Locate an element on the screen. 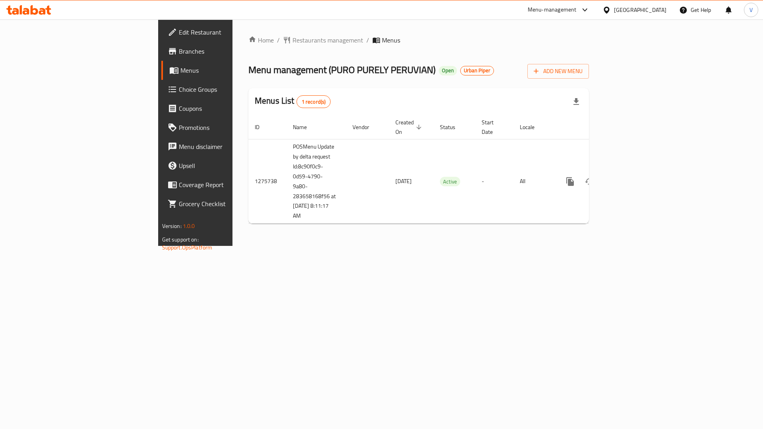 The image size is (763, 429). a: Menu disclaimer is located at coordinates (223, 147).